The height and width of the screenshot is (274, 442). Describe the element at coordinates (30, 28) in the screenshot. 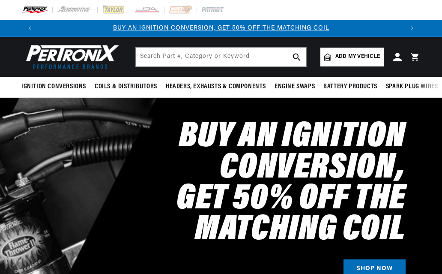

I see `button: Translation missing: en.sections.announcements.previous_announcement` at that location.